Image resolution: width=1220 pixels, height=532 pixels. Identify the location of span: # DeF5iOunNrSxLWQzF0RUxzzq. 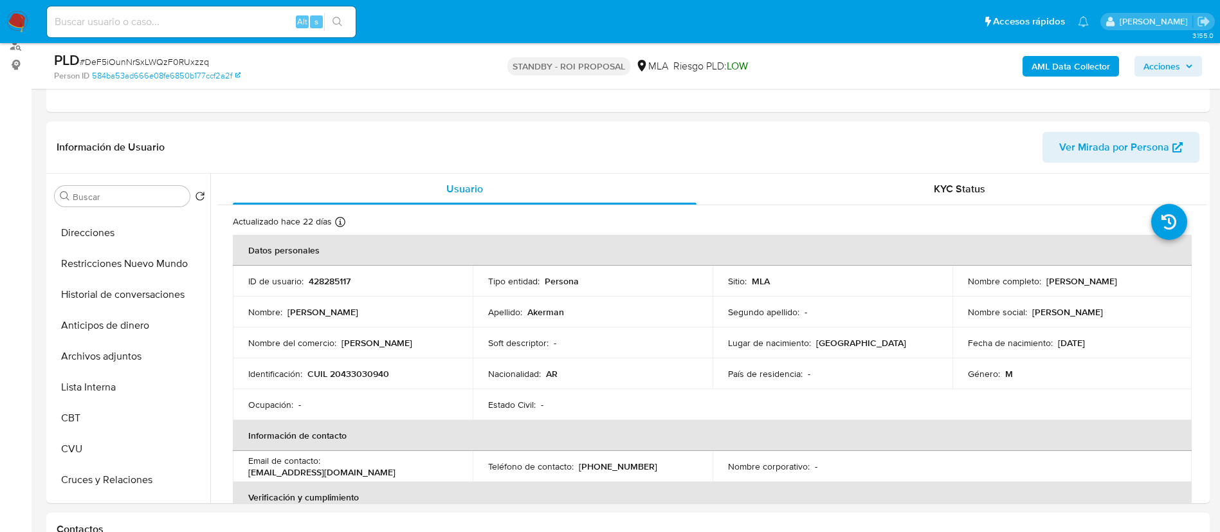
(144, 62).